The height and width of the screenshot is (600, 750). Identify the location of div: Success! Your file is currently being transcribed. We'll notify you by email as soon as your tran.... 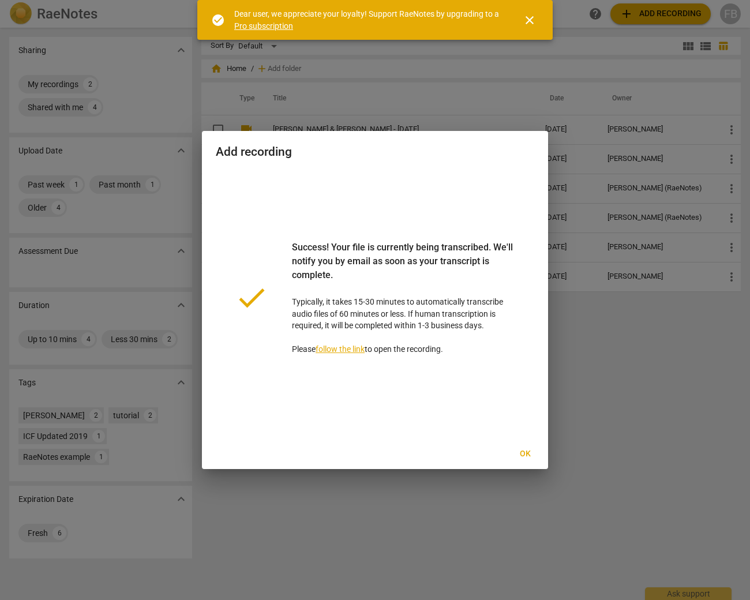
(404, 268).